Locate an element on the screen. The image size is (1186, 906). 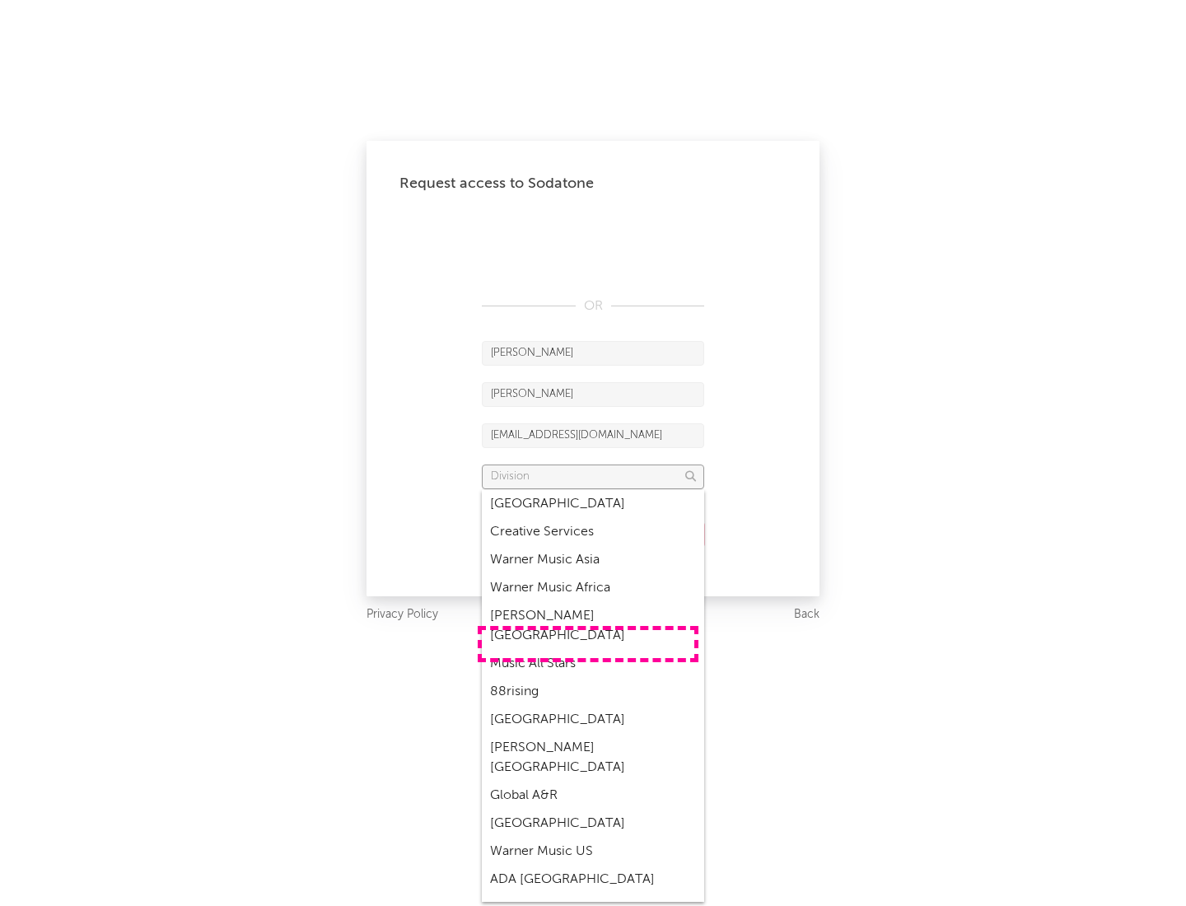
div: OR is located at coordinates (593, 306).